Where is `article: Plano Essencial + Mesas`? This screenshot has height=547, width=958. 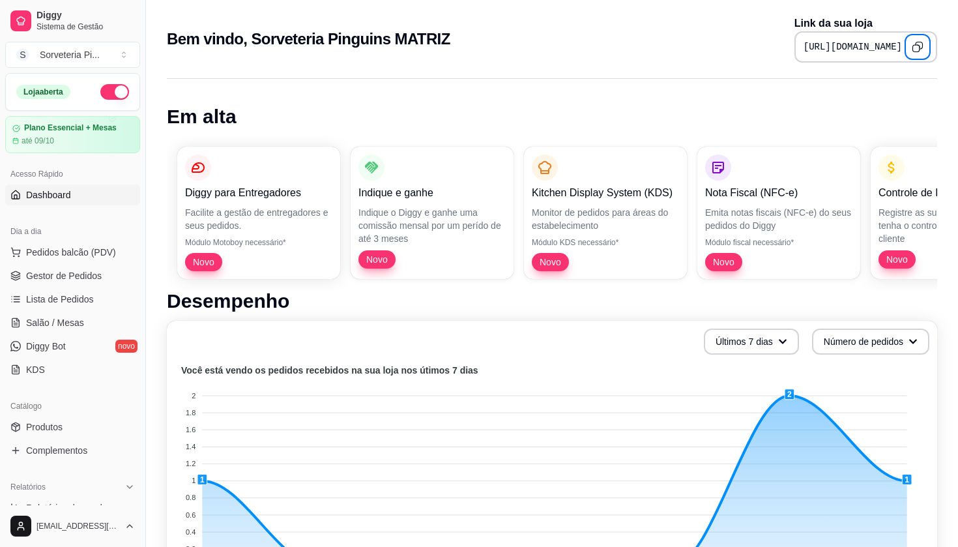
article: Plano Essencial + Mesas is located at coordinates (70, 128).